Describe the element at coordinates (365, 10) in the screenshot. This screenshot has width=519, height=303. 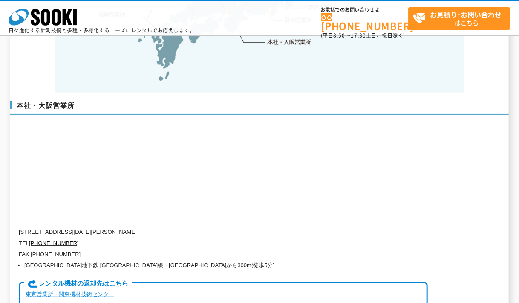
I see `span: お電話でのお問い合わせは` at that location.